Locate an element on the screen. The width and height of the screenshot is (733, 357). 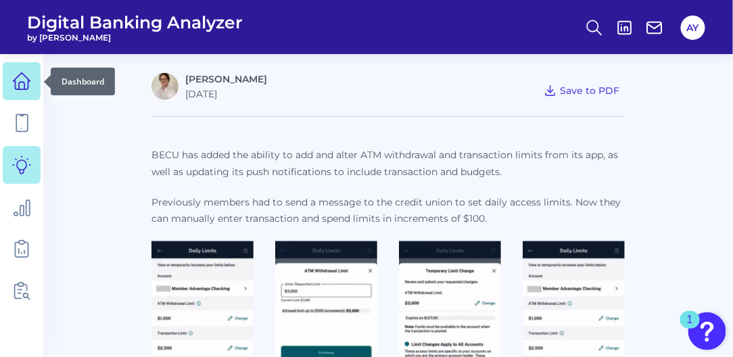
button: Save to PDF is located at coordinates (581, 91).